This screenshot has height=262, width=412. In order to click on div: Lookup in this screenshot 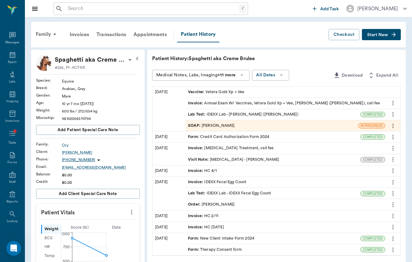, I will do `click(12, 221)`.